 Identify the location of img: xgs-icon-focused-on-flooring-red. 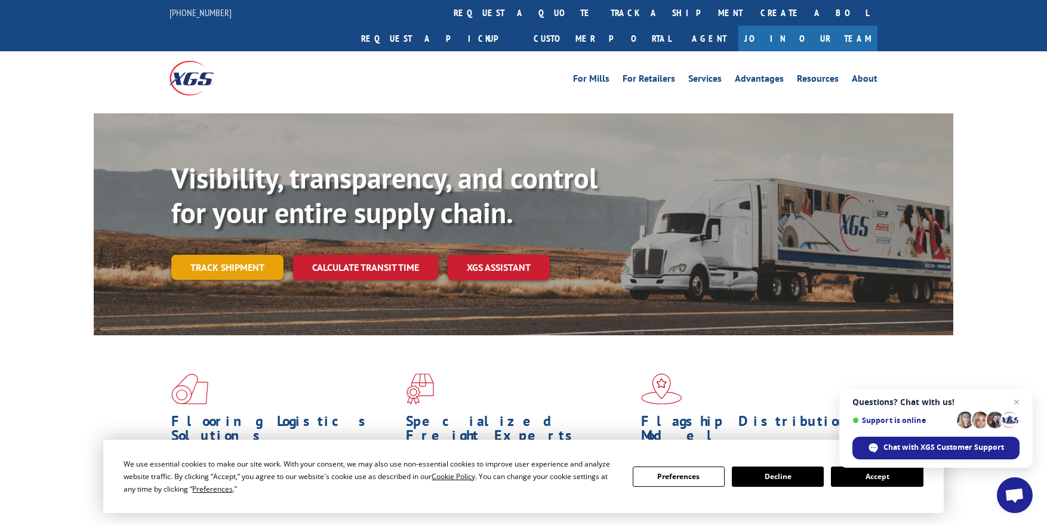
(420, 389).